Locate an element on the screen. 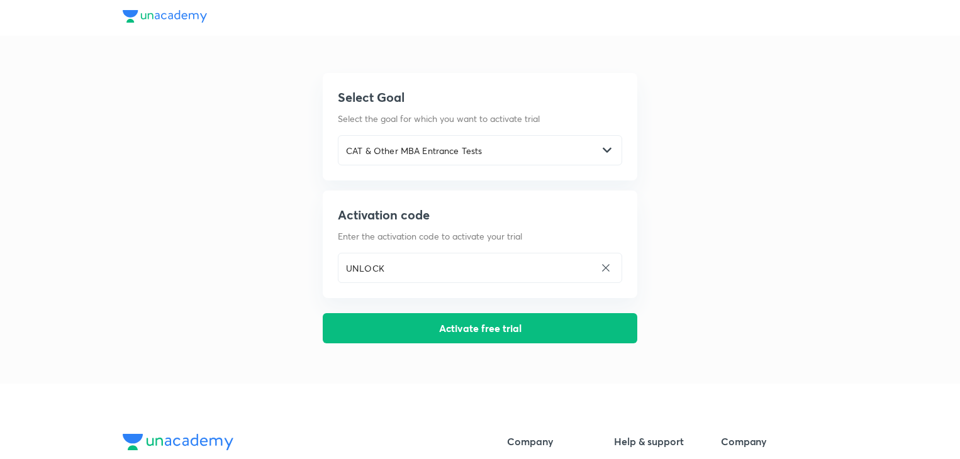  input: Enter activation code is located at coordinates (467, 268).